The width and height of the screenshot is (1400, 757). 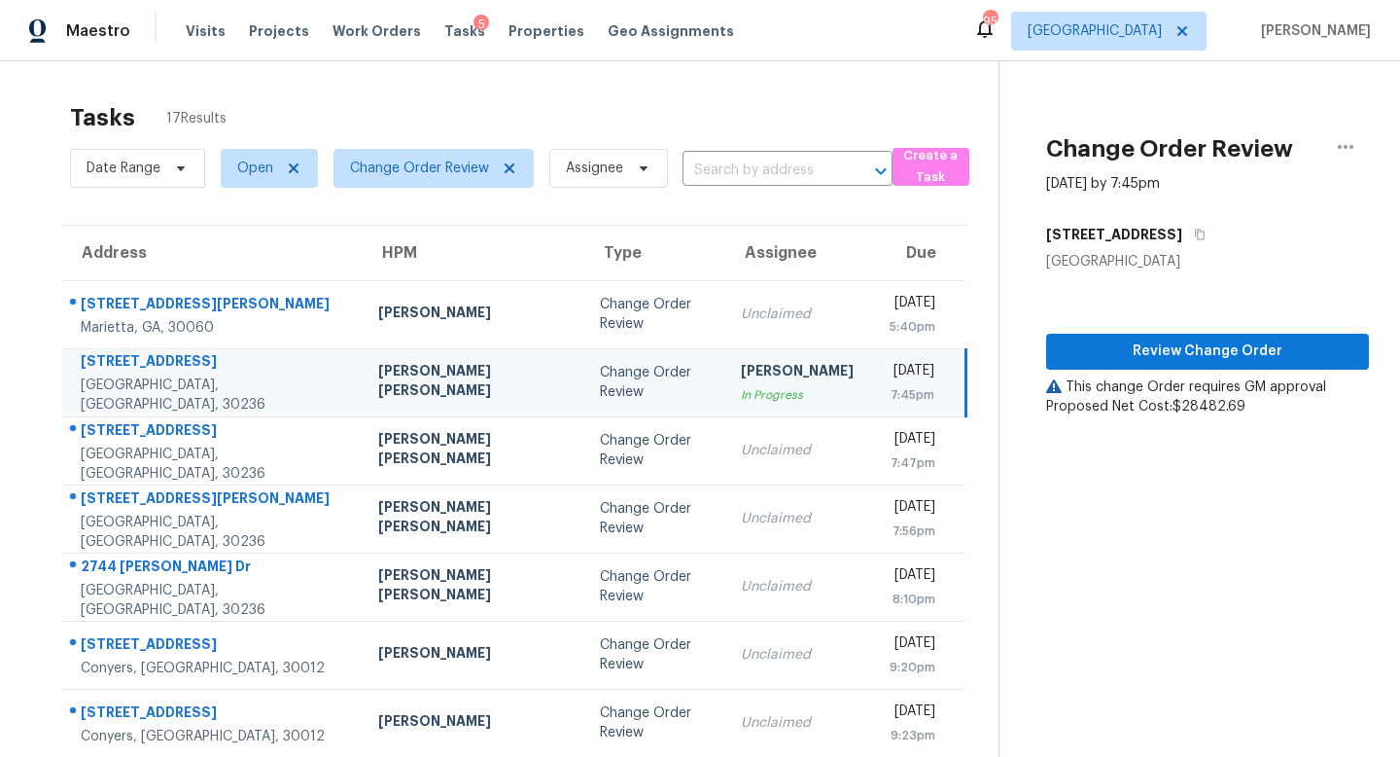 I want to click on h2: Tasks, so click(x=102, y=118).